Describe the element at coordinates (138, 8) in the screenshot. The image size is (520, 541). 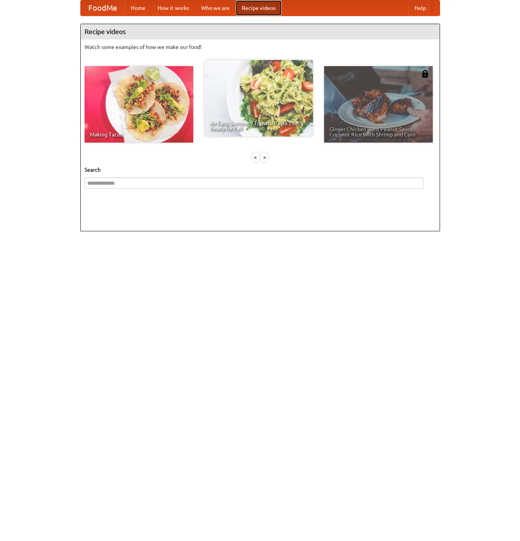
I see `a: Home` at that location.